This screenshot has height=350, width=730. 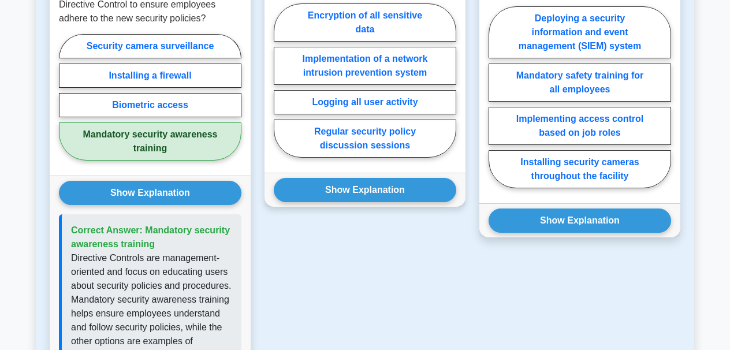 What do you see at coordinates (580, 32) in the screenshot?
I see `label: Deploying a security information and event management (SIEM) system` at bounding box center [580, 32].